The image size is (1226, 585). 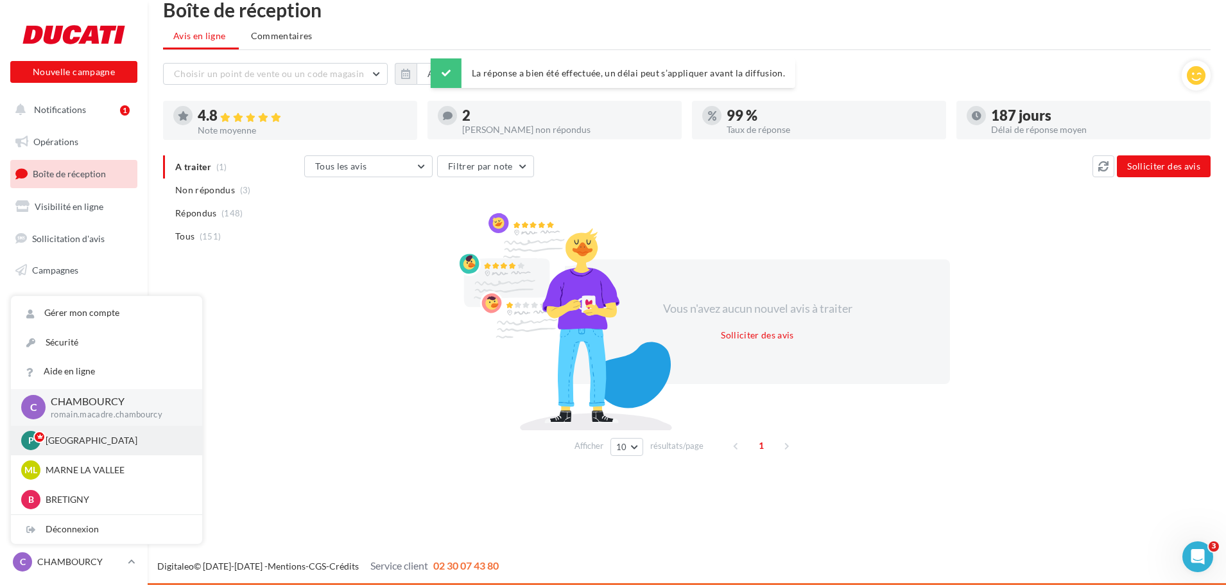 What do you see at coordinates (677, 446) in the screenshot?
I see `span: résultats/page` at bounding box center [677, 446].